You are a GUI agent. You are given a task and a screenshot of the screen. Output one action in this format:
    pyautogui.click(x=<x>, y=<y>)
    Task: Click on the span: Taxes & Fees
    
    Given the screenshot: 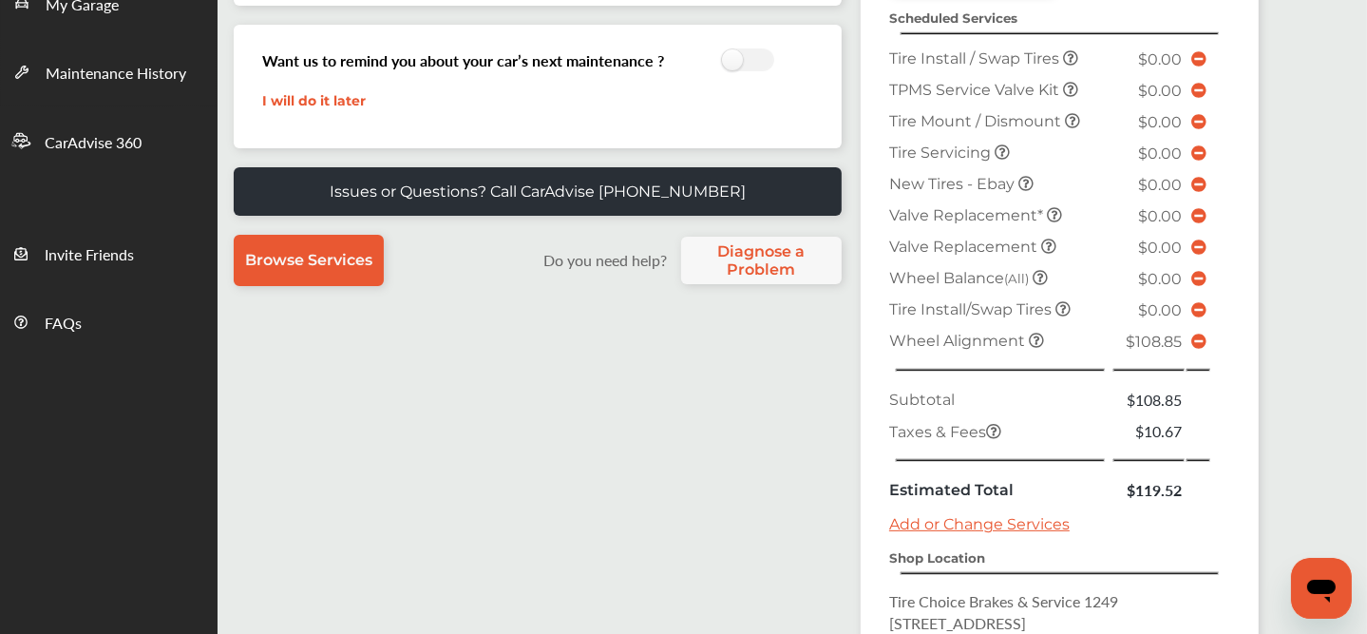 What is the action you would take?
    pyautogui.click(x=945, y=431)
    